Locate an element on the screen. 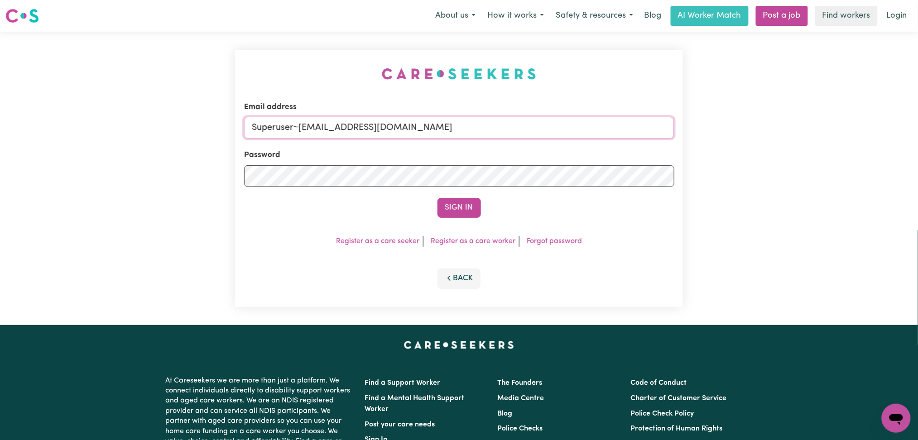 Image resolution: width=918 pixels, height=440 pixels. a: Find workers is located at coordinates (847, 16).